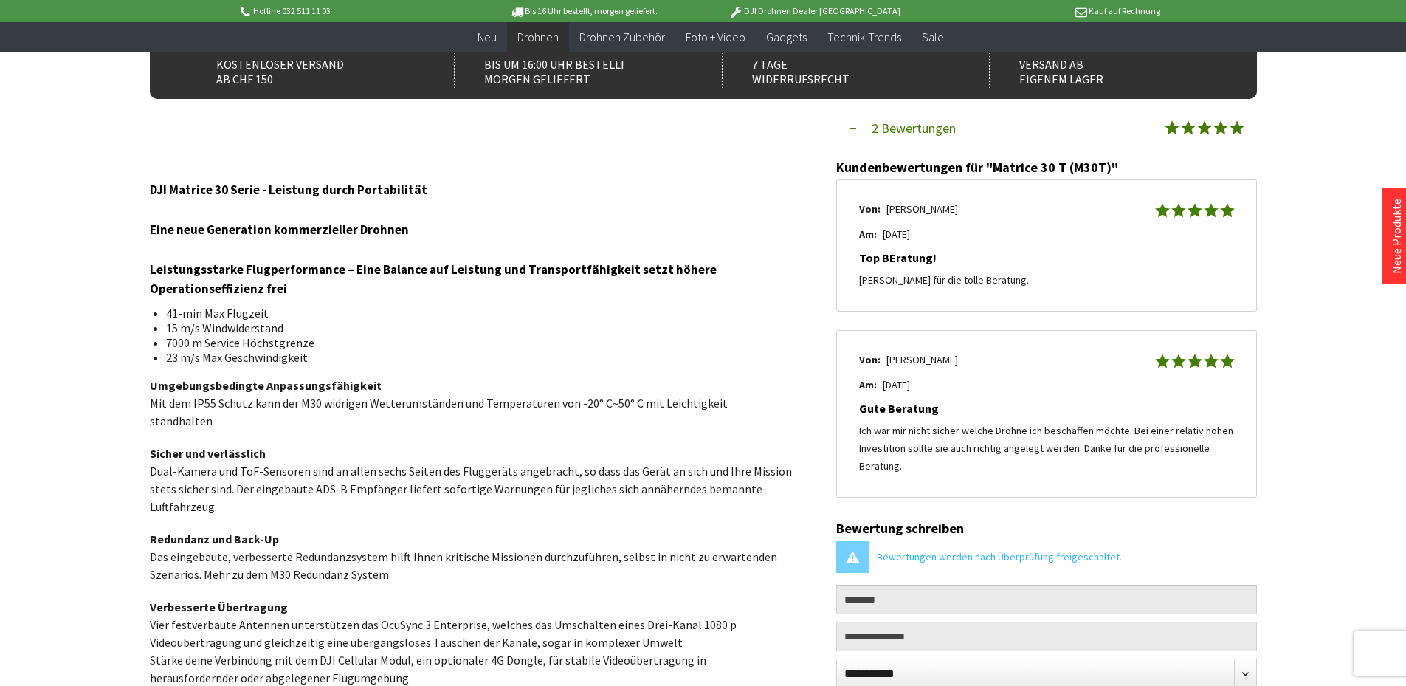 The height and width of the screenshot is (686, 1406). Describe the element at coordinates (1107, 69) in the screenshot. I see `div: Versand ab eigenem Lager` at that location.